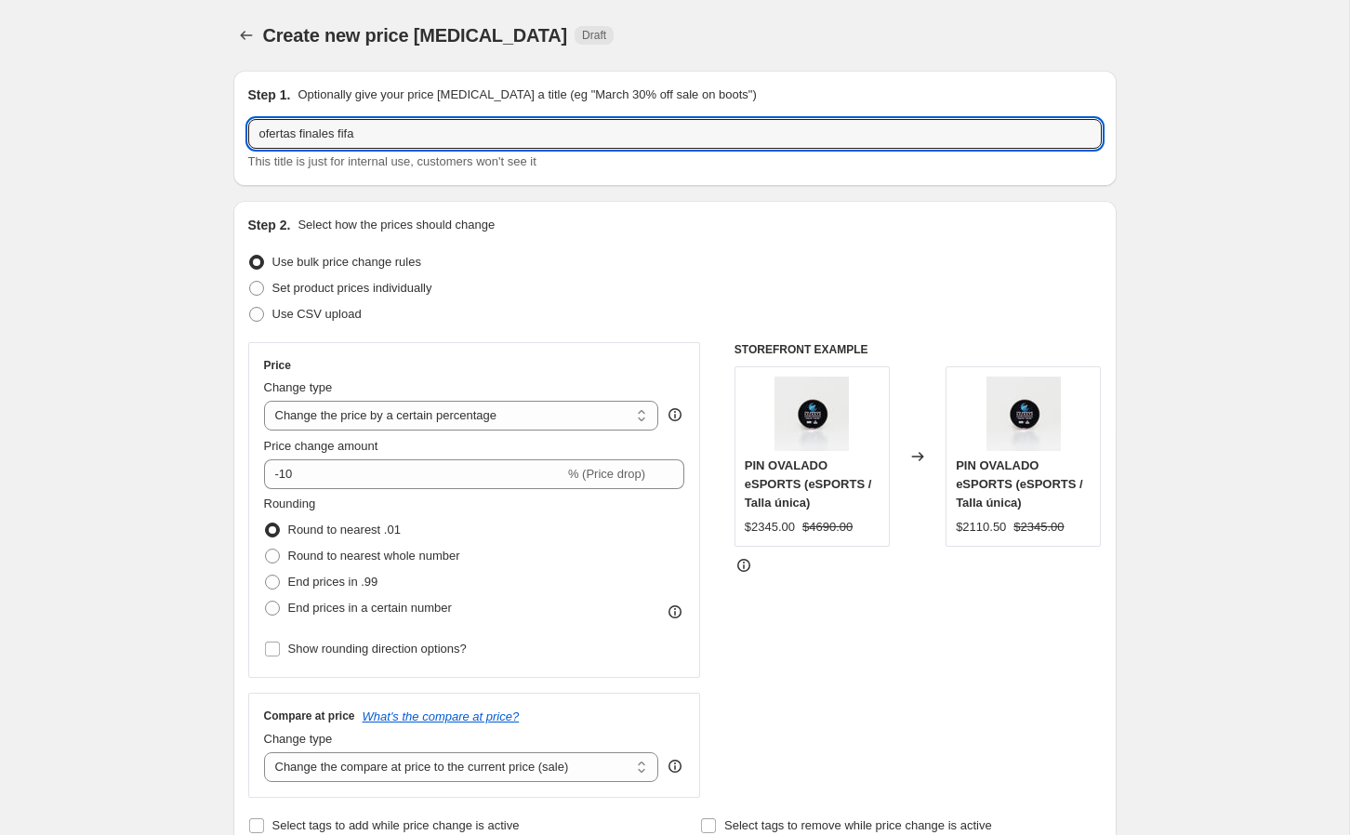  Describe the element at coordinates (675, 134) in the screenshot. I see `input: 30% off holiday sale` at that location.